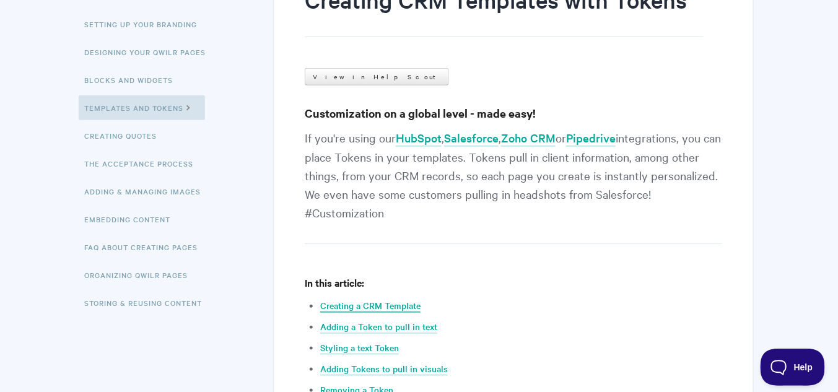  I want to click on a: Adding Tokens to pull in visuals, so click(384, 369).